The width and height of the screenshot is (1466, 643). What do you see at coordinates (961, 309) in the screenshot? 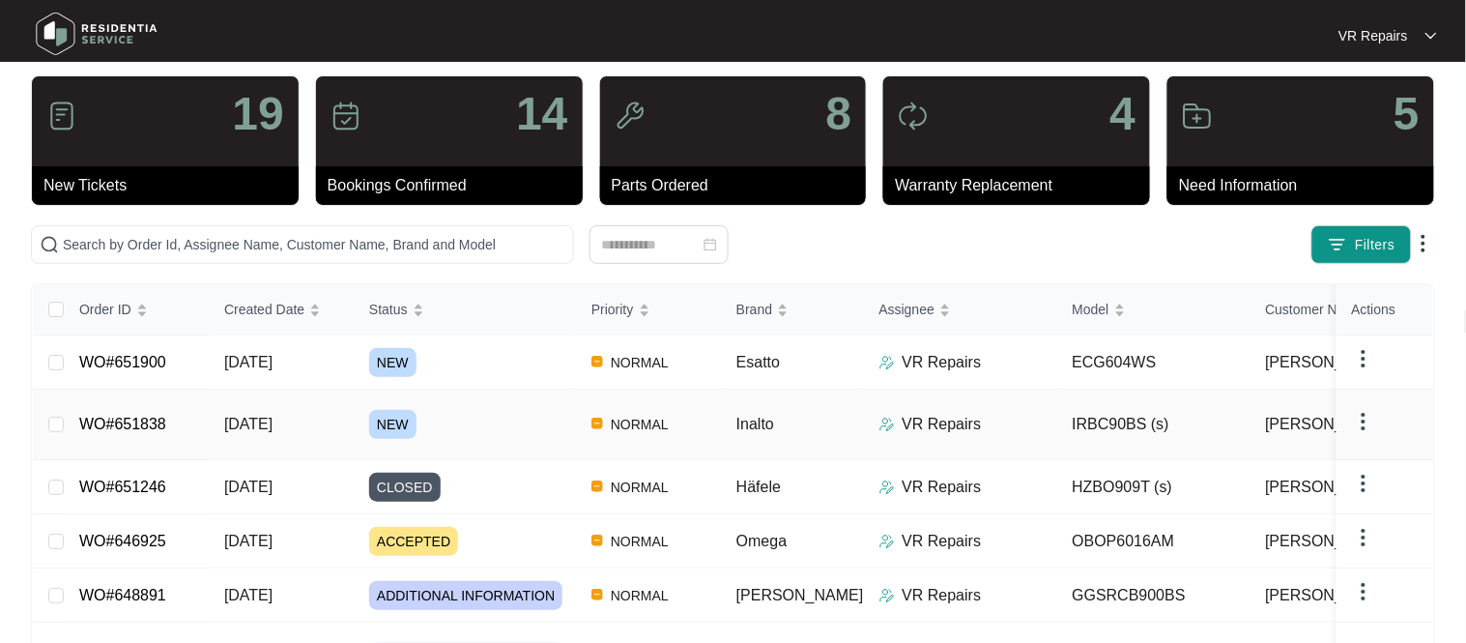
I see `th: Assignee` at bounding box center [961, 309].